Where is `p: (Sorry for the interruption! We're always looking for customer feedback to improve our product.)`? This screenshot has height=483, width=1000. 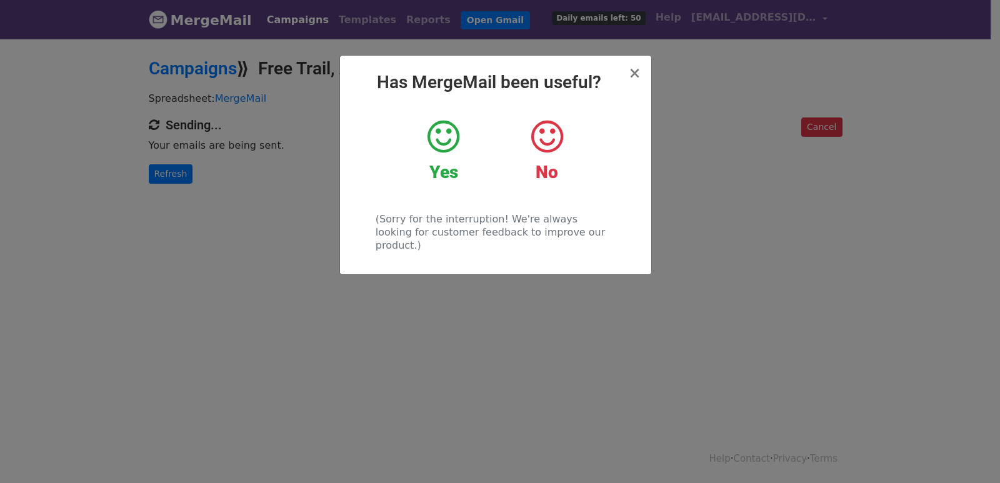 p: (Sorry for the interruption! We're always looking for customer feedback to improve our product.) is located at coordinates (495, 232).